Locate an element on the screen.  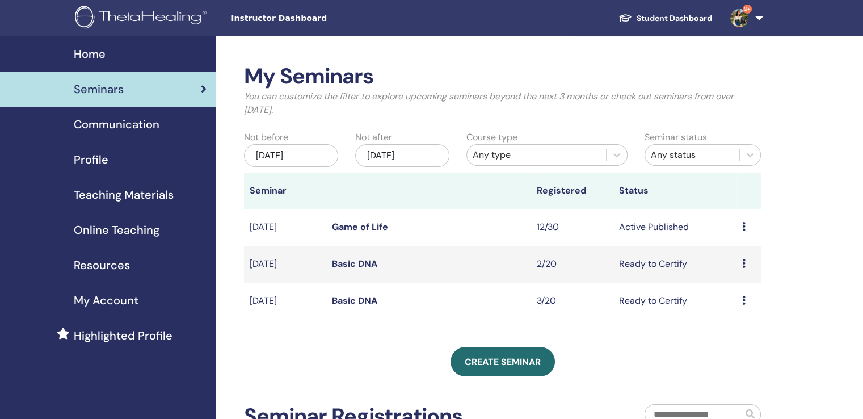
img: default.jpg is located at coordinates (739, 18).